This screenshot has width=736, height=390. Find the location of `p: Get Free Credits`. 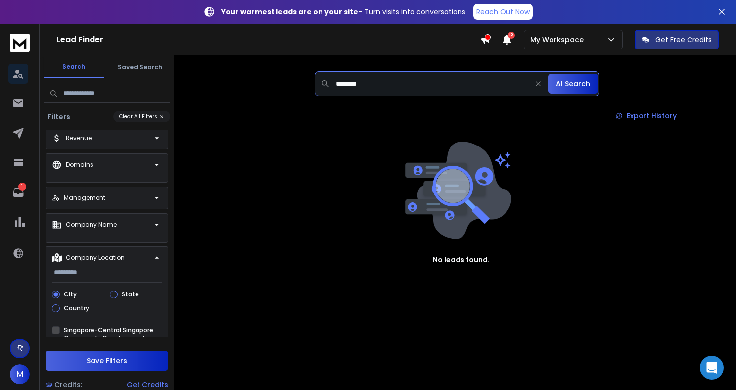

p: Get Free Credits is located at coordinates (684, 40).